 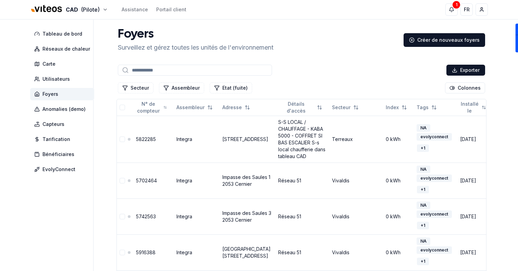 I want to click on button: 1, so click(x=451, y=10).